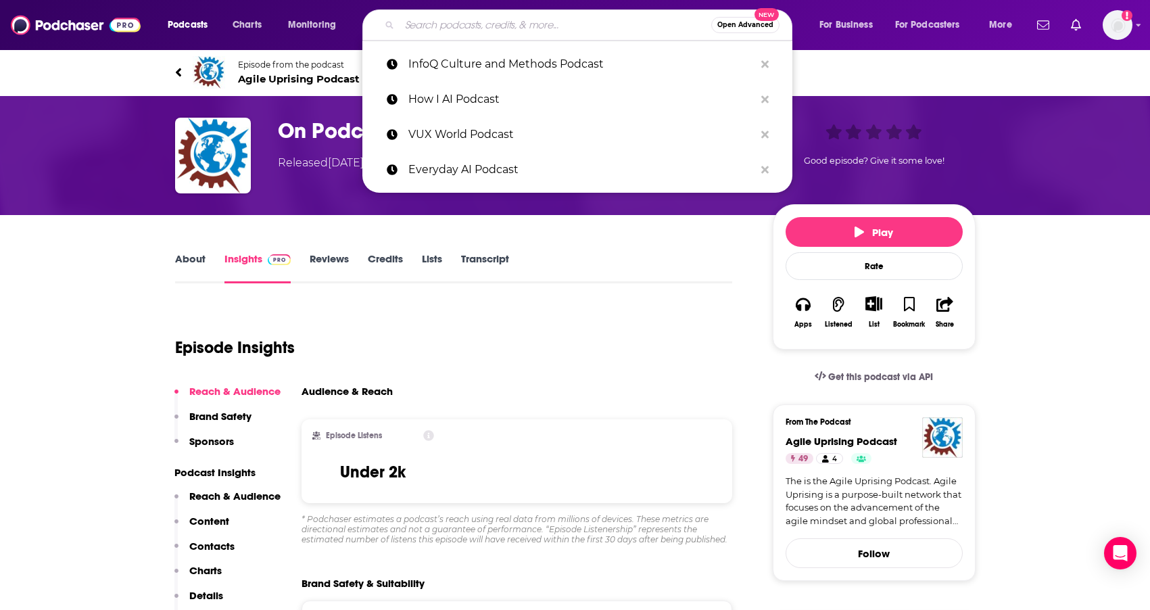  What do you see at coordinates (767, 14) in the screenshot?
I see `span: New` at bounding box center [767, 14].